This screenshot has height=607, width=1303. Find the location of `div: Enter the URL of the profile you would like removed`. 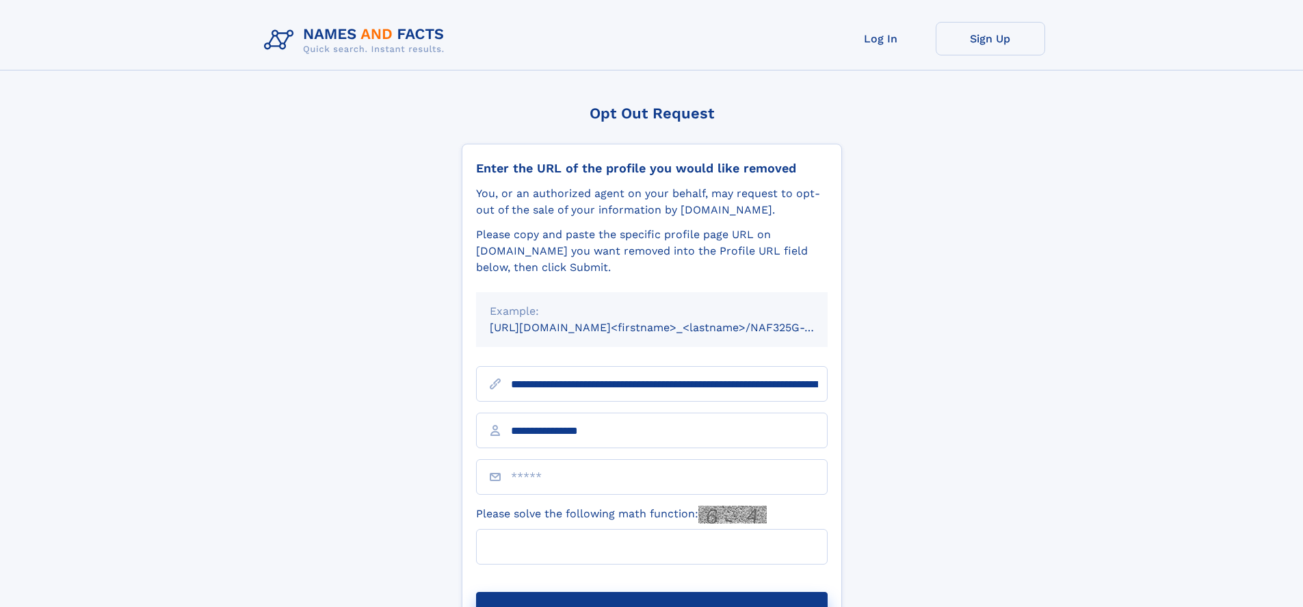

div: Enter the URL of the profile you would like removed is located at coordinates (652, 168).